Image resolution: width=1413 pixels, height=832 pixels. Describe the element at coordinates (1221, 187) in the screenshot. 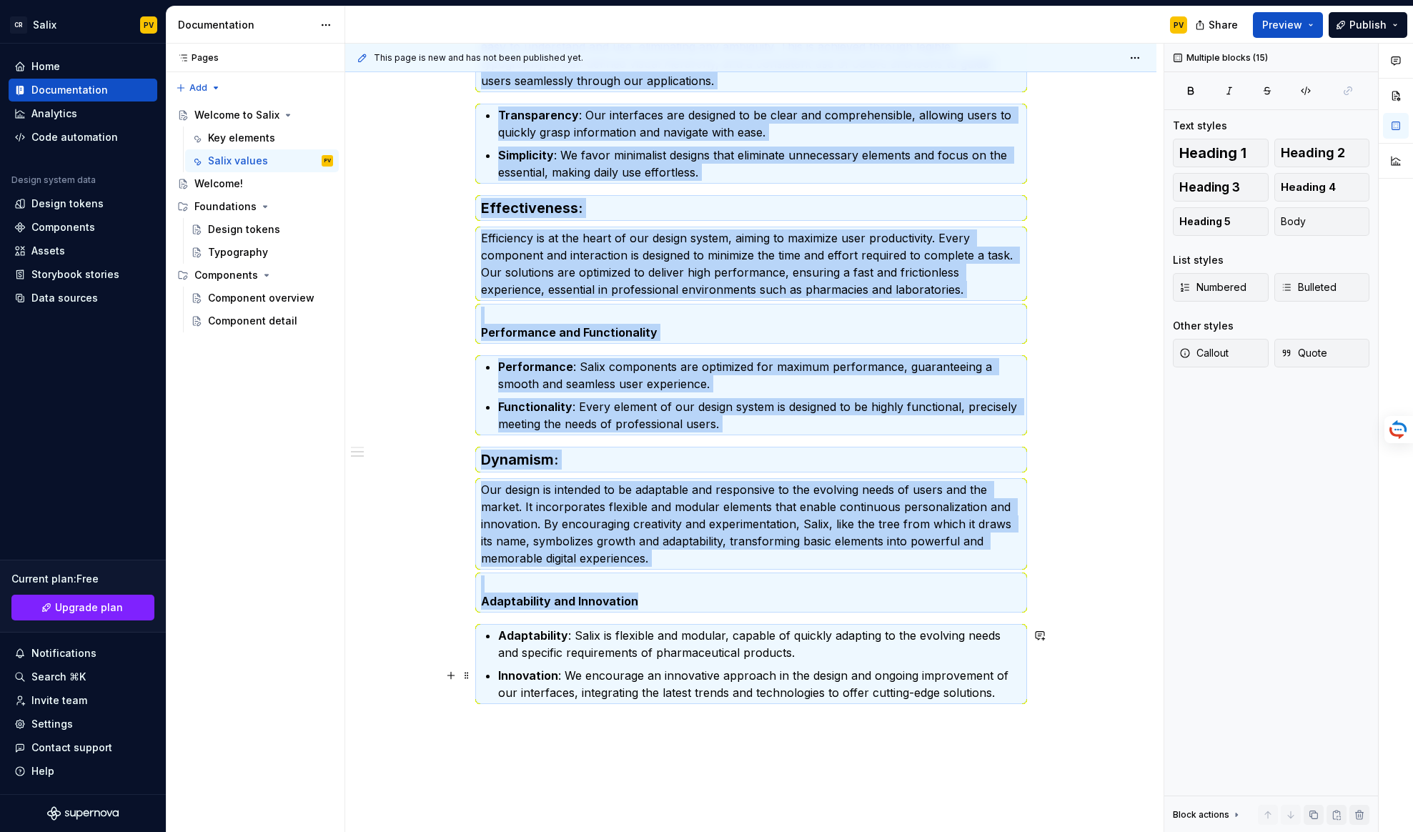

I see `button: Heading 3` at that location.